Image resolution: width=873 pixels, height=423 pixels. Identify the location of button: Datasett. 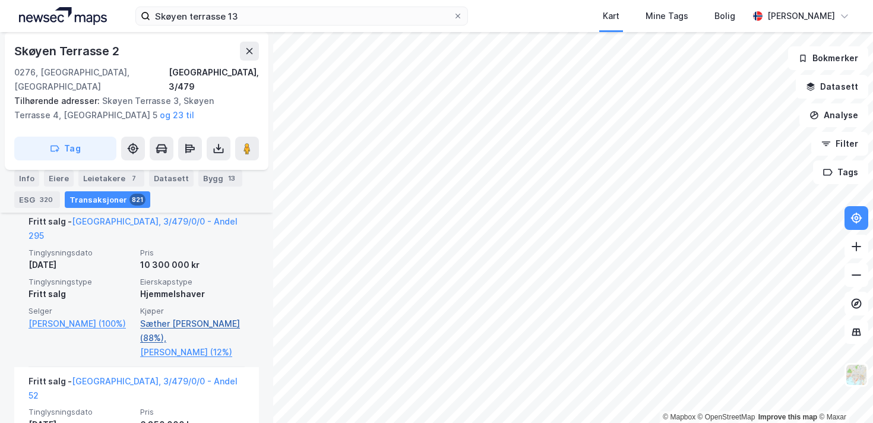
(832, 87).